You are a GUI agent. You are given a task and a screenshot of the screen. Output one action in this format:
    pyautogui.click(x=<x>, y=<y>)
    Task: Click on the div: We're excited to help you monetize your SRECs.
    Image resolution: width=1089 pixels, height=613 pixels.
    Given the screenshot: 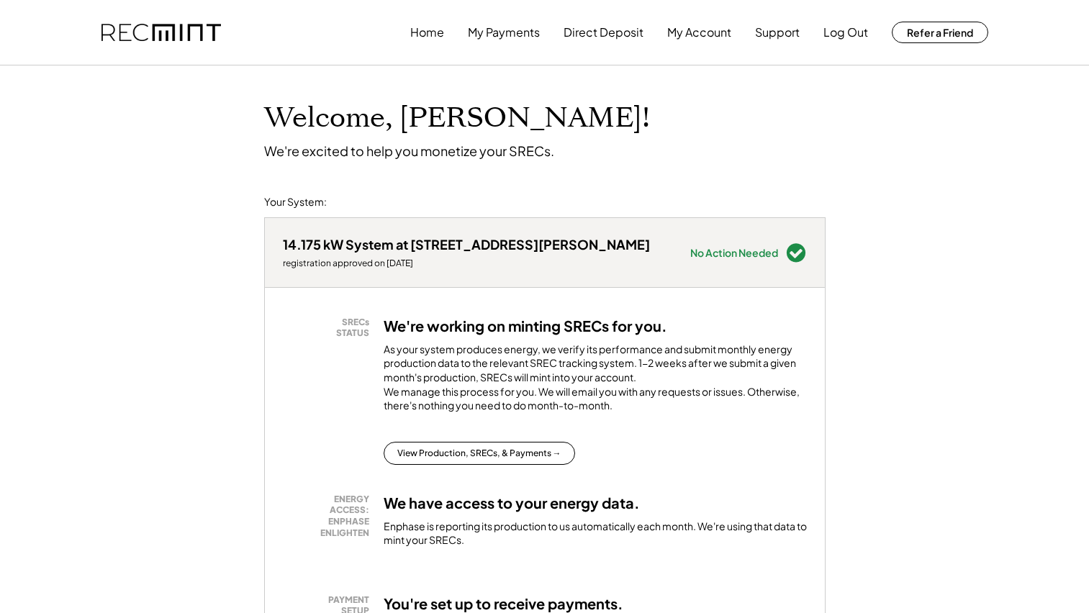 What is the action you would take?
    pyautogui.click(x=409, y=150)
    